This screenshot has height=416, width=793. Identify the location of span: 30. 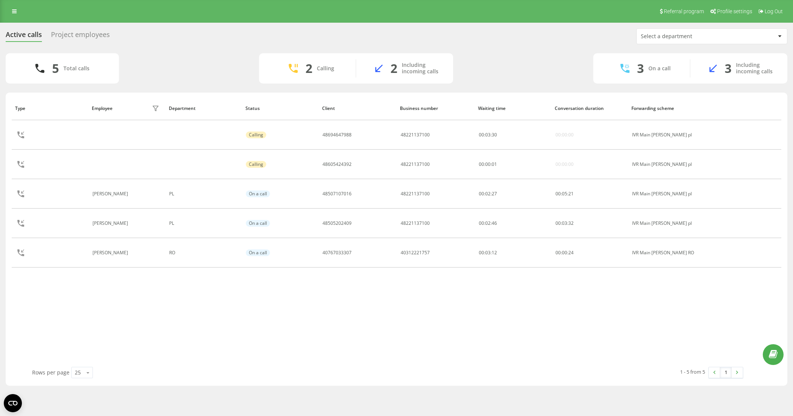
(494, 134).